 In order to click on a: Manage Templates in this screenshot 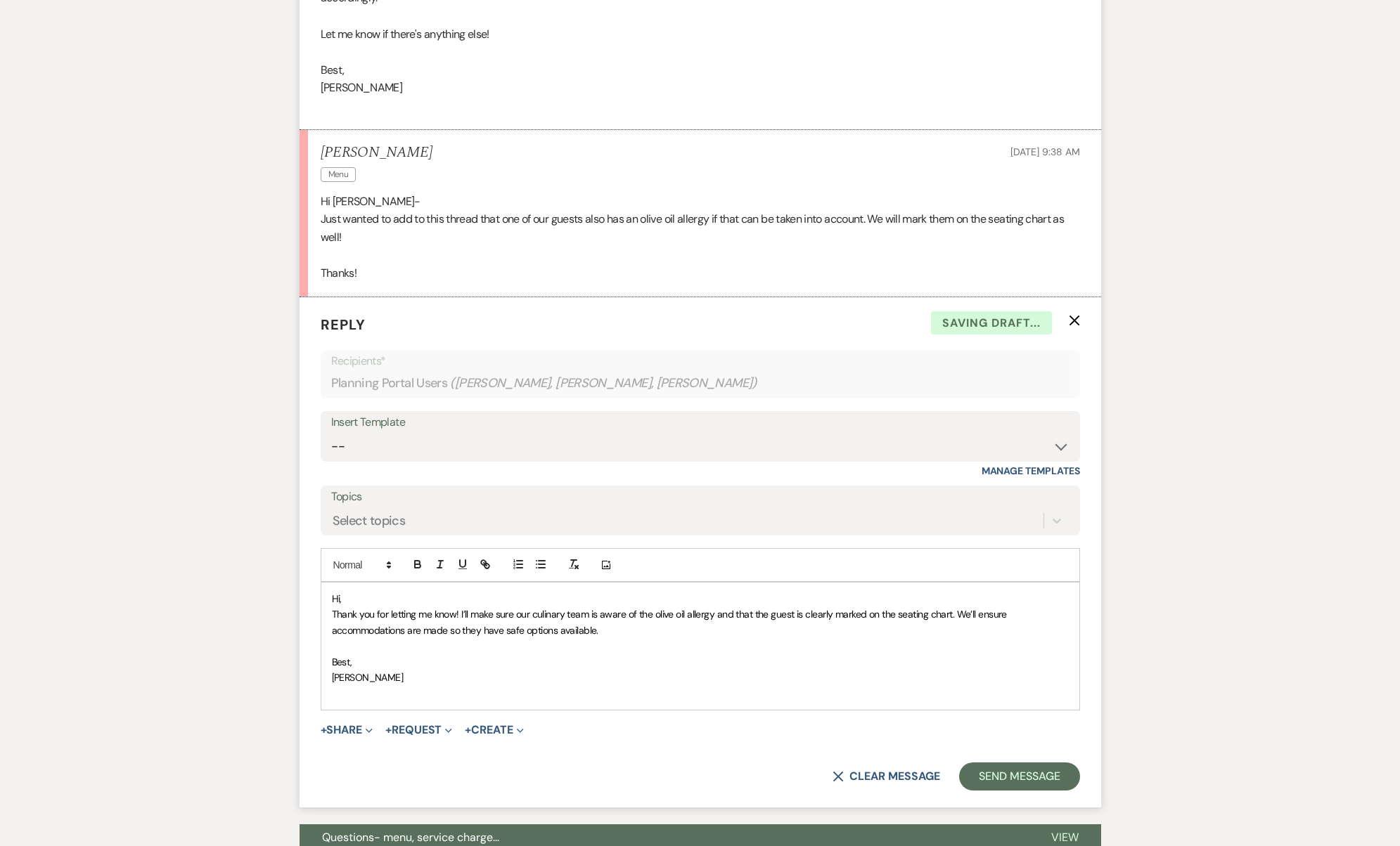, I will do `click(1031, 471)`.